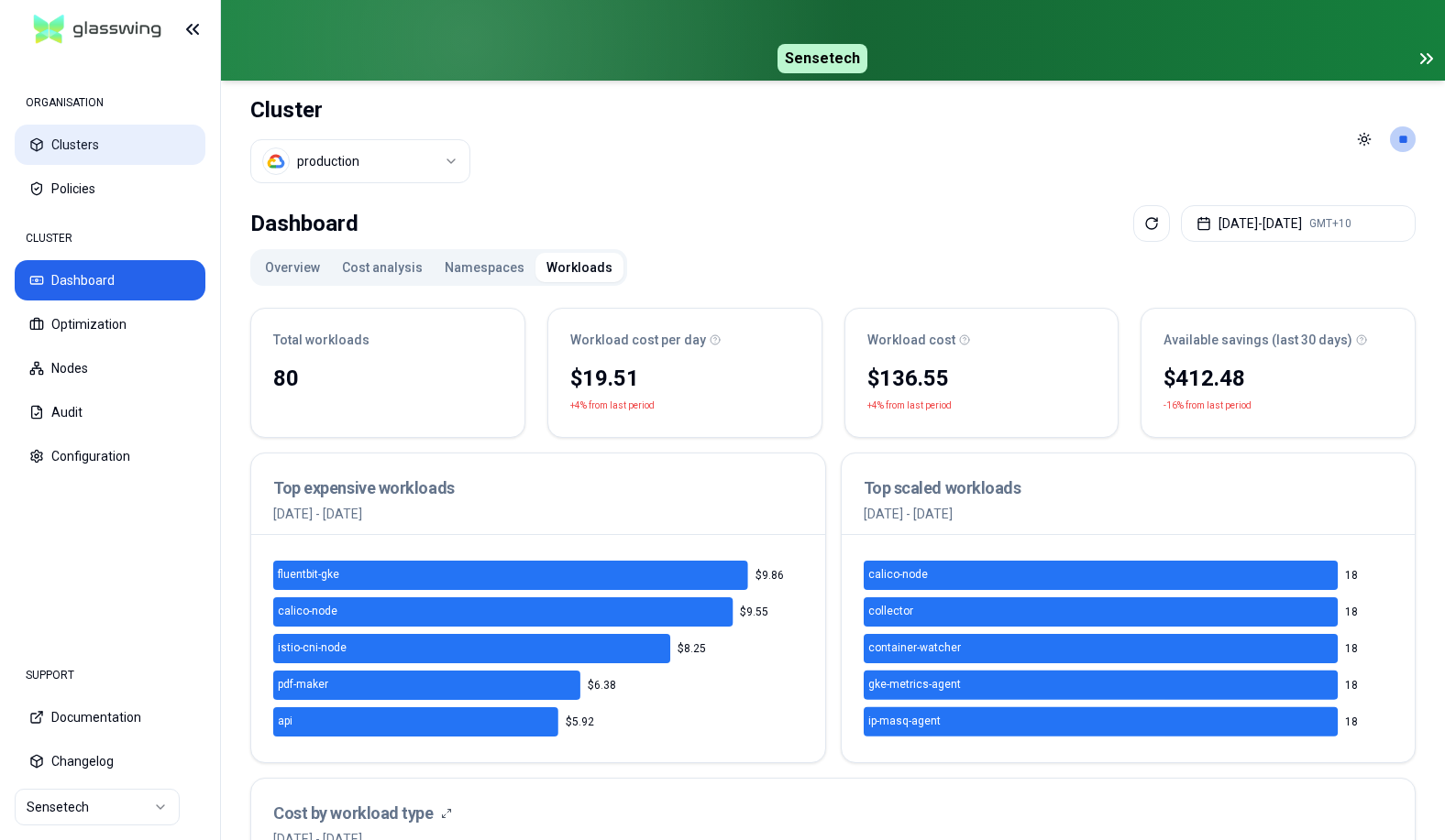  What do you see at coordinates (110, 676) in the screenshot?
I see `div: SUPPORT` at bounding box center [110, 676].